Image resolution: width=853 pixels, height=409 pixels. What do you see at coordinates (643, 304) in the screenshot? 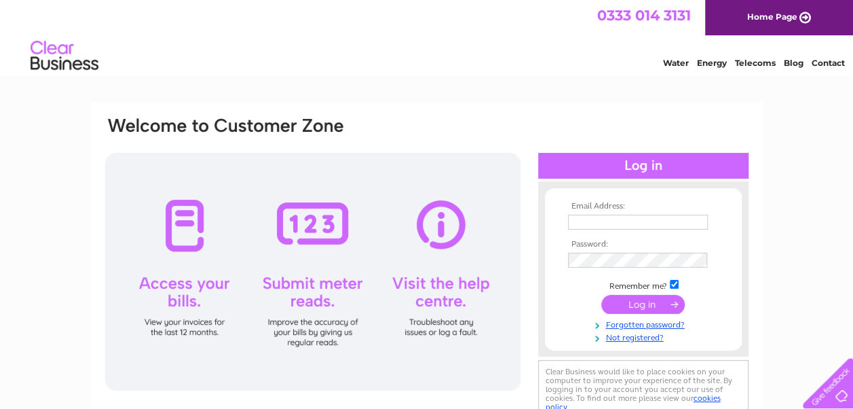
I see `input: Submit` at bounding box center [643, 304].